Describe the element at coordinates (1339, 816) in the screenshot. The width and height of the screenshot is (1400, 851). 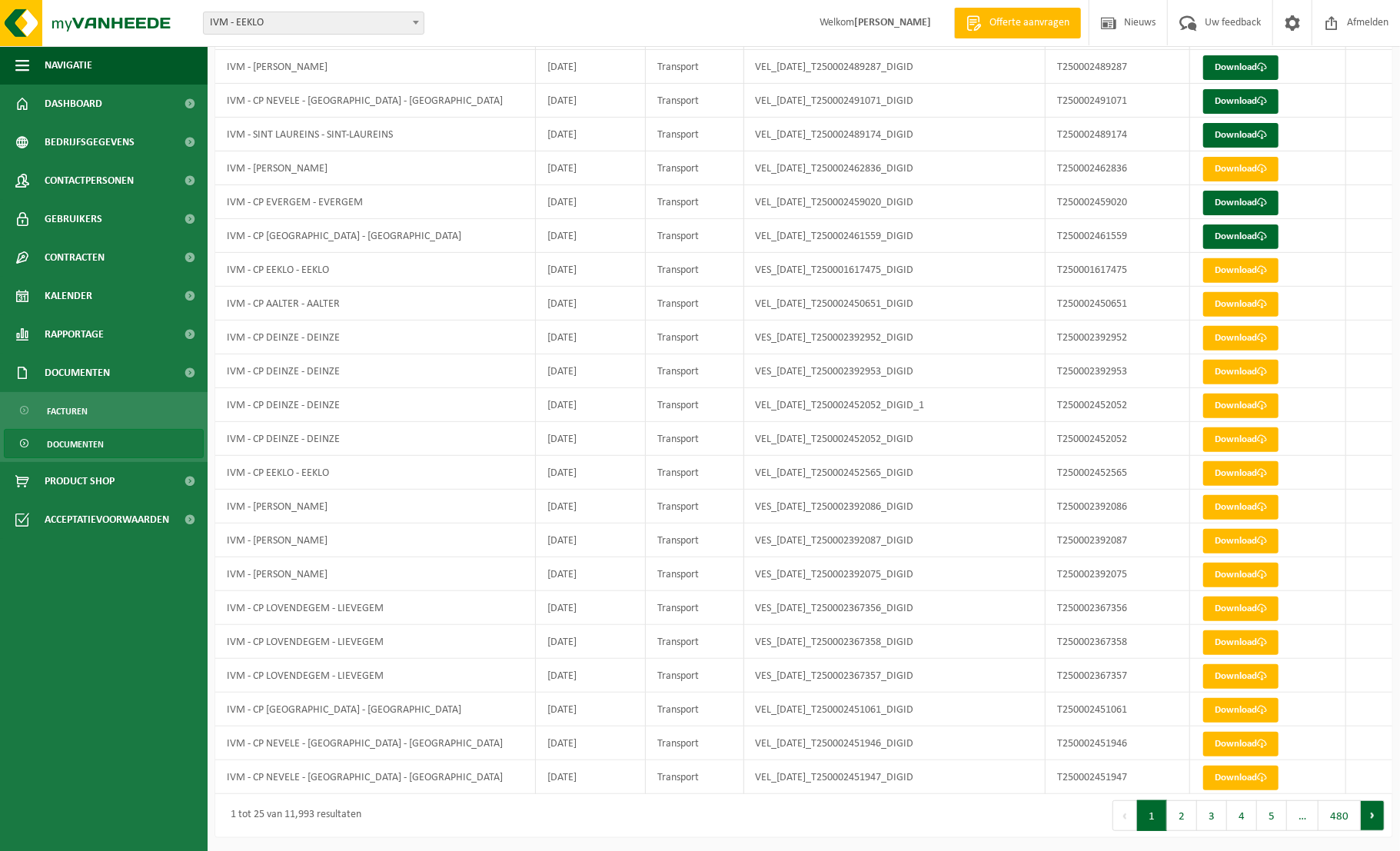
I see `button: 480` at that location.